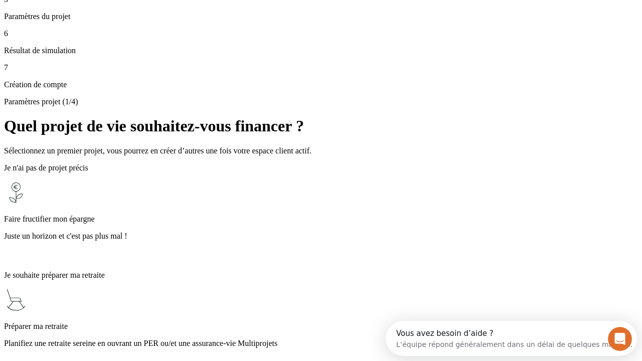 This screenshot has width=642, height=361. What do you see at coordinates (321, 68) in the screenshot?
I see `p: 7` at bounding box center [321, 68].